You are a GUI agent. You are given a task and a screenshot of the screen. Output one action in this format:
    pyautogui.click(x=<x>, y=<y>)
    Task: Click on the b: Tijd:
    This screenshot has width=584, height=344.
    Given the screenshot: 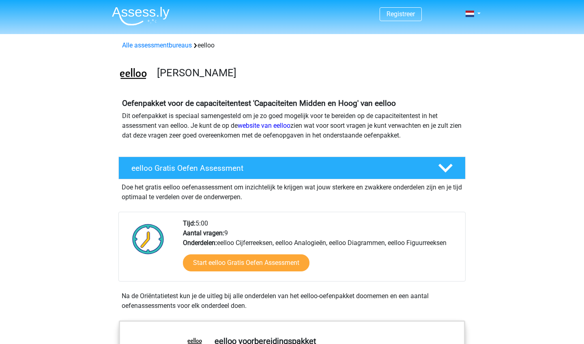 What is the action you would take?
    pyautogui.click(x=189, y=223)
    